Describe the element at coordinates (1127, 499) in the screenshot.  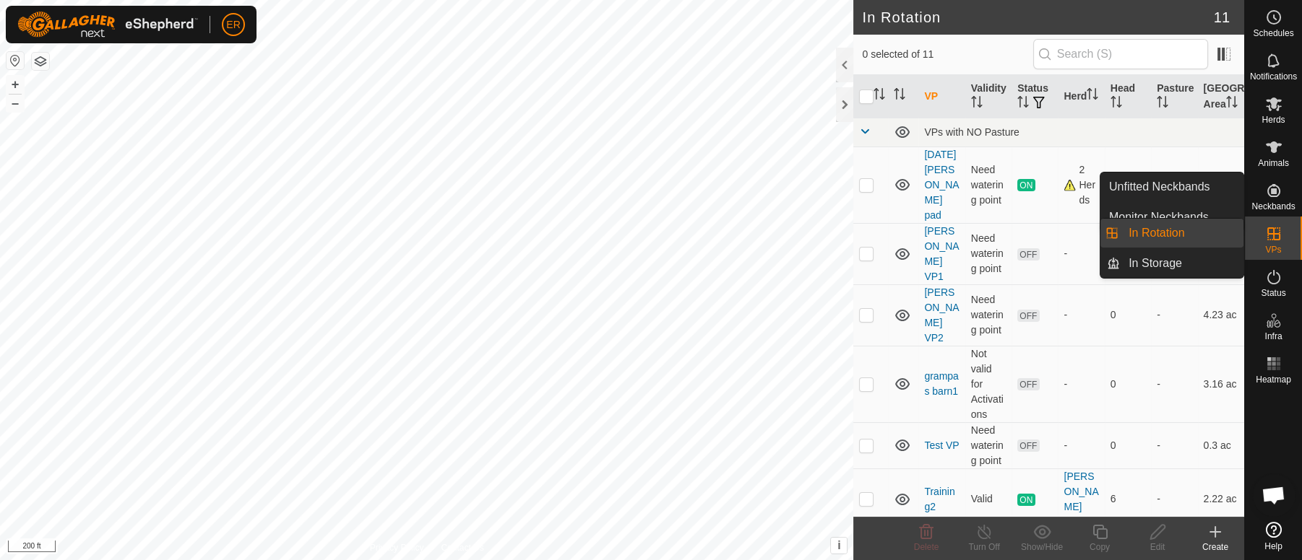
I see `td: 6` at that location.